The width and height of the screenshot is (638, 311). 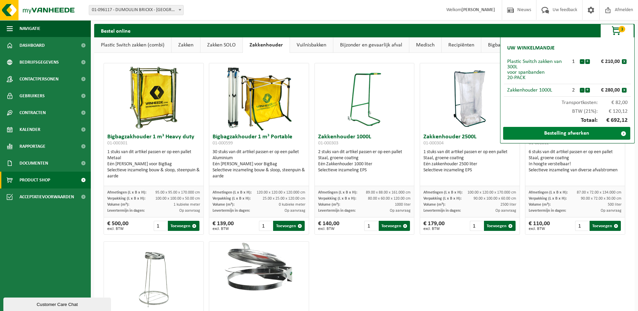 I want to click on span: 80.00 x 60.00 x 120.00 cm, so click(x=389, y=198).